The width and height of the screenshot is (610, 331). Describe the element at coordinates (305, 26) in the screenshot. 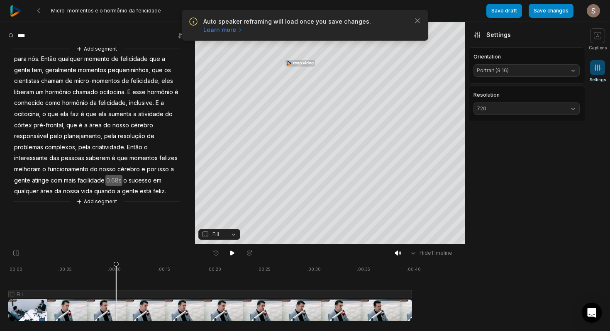

I see `p: Auto speaker reframing will load once you save changes.` at that location.